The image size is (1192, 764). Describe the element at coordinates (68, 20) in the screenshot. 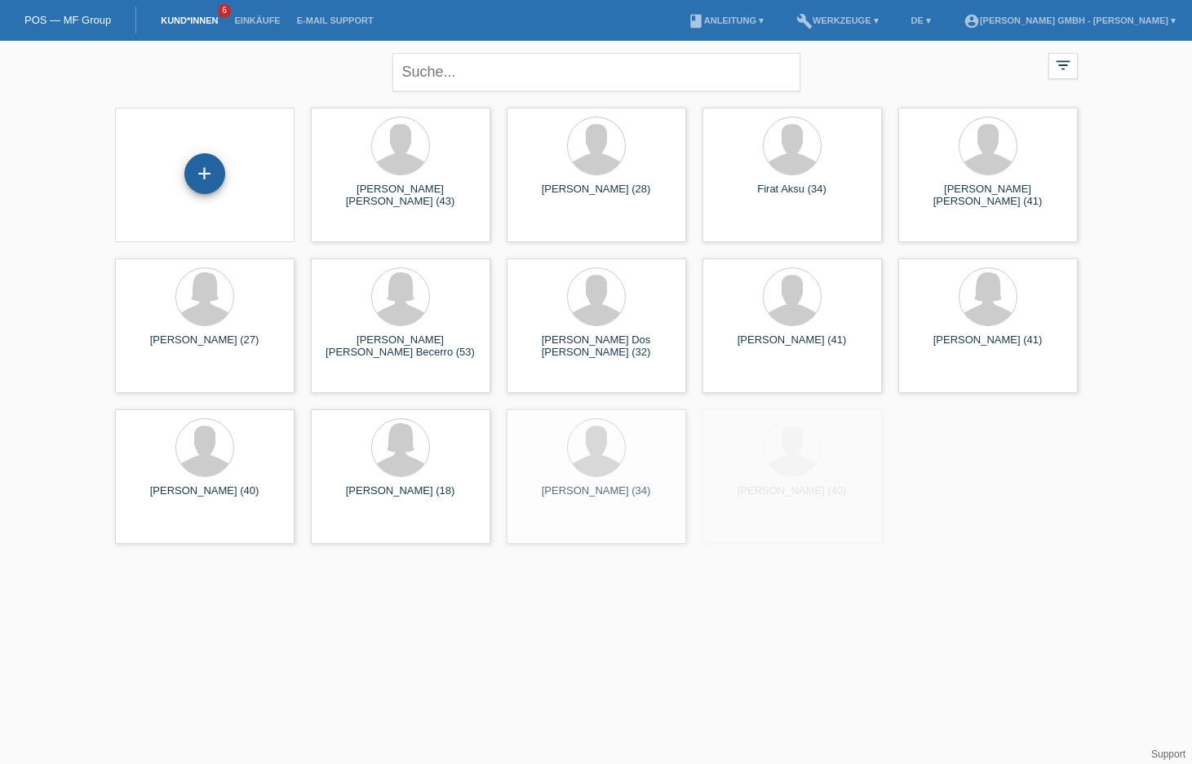

I see `a: POS — MF Group` at that location.